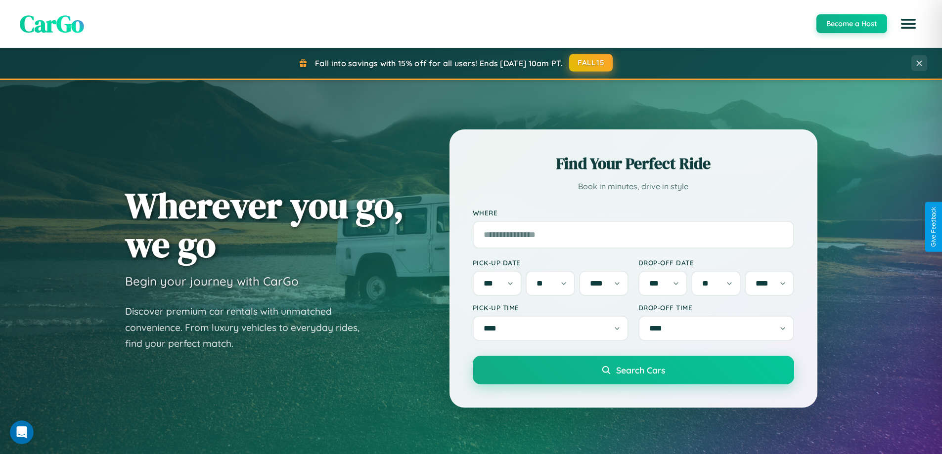  What do you see at coordinates (249, 328) in the screenshot?
I see `p: Discover premium car rentals with unmatched convenience. From luxury vehicles to everyday rides, ...` at bounding box center [249, 328].